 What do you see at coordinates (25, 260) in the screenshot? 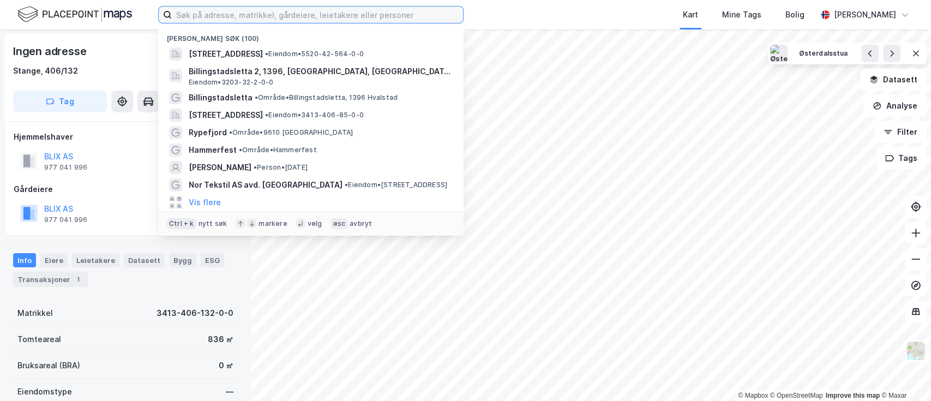
I see `div: Info` at bounding box center [25, 260].